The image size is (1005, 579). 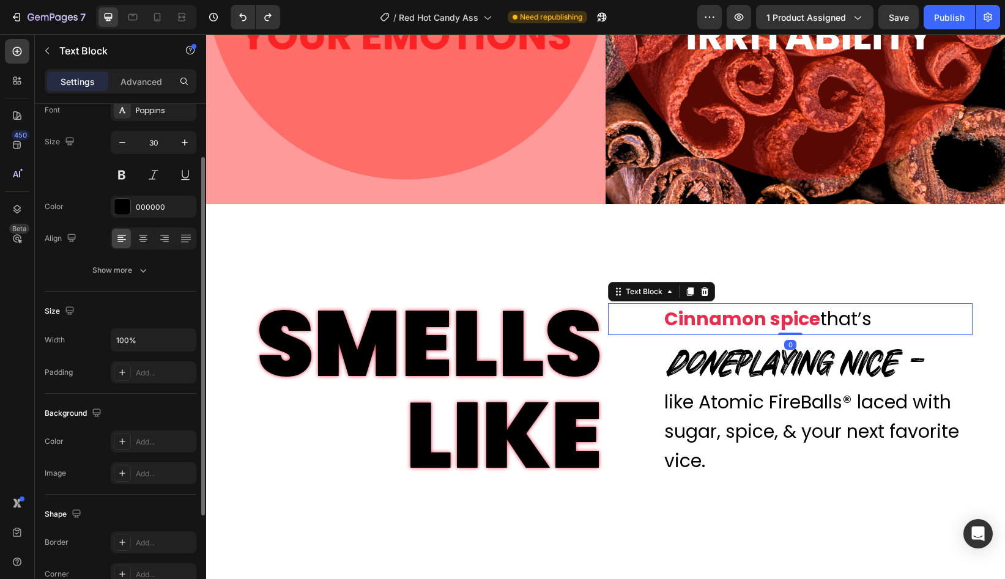 What do you see at coordinates (899, 17) in the screenshot?
I see `span: Save` at bounding box center [899, 17].